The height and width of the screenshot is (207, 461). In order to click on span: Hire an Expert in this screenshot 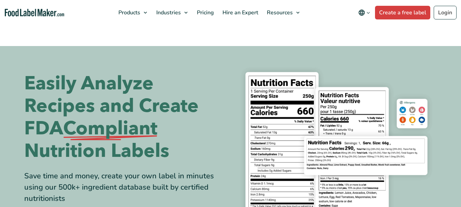, I will do `click(240, 13)`.